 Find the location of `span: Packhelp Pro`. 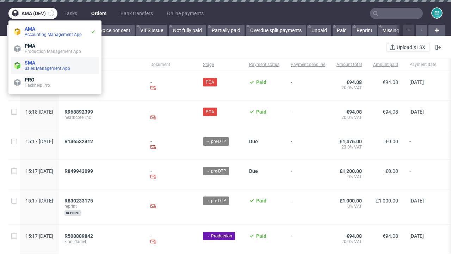

span: Packhelp Pro is located at coordinates (37, 85).